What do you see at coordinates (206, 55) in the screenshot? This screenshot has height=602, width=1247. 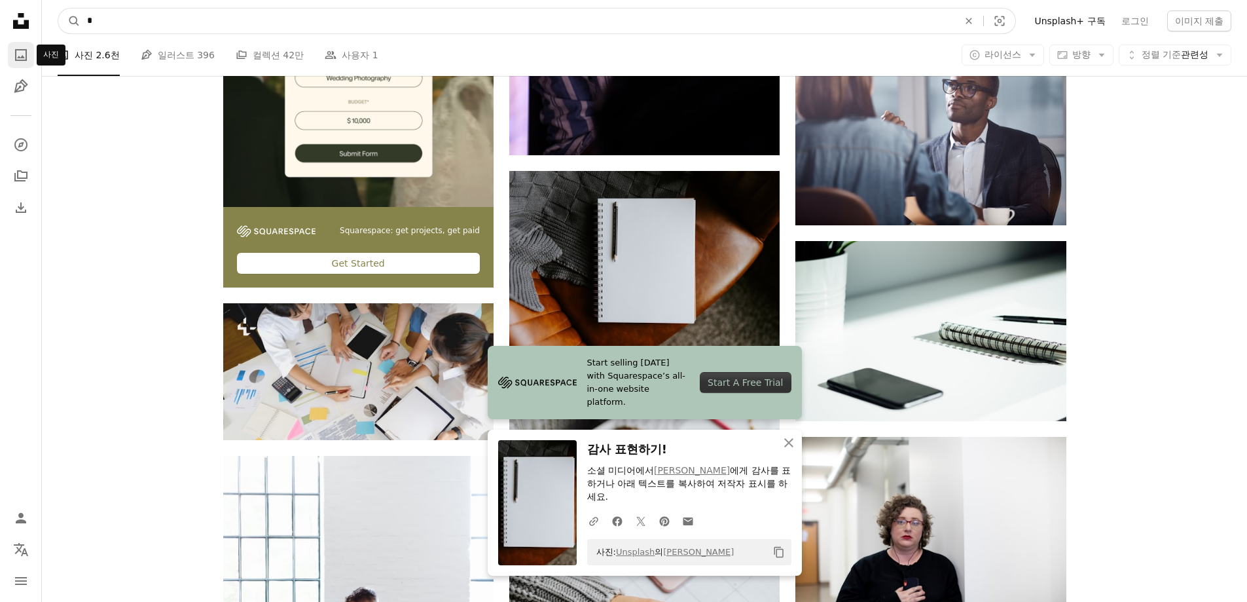 I see `span: 396` at bounding box center [206, 55].